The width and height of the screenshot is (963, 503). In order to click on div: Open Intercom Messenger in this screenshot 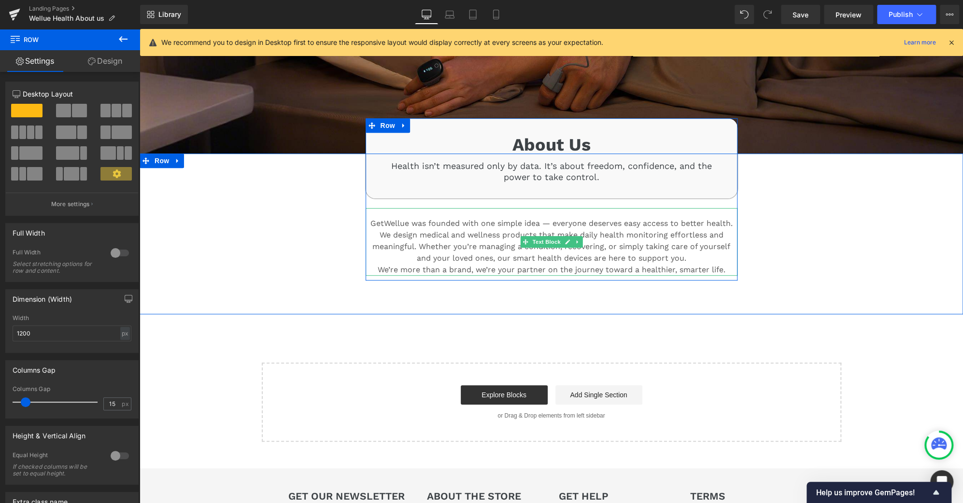, I will do `click(941, 482)`.